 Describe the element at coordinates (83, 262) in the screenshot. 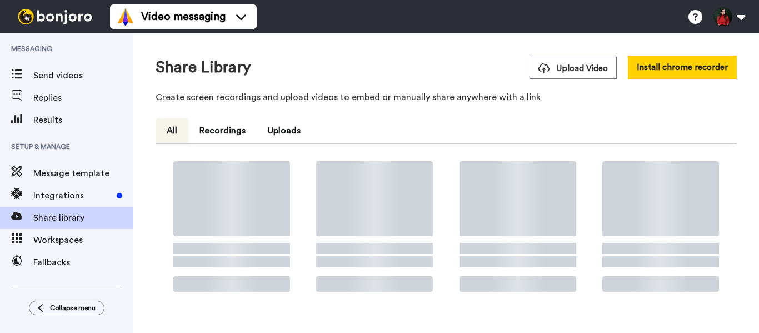

I see `span: Fallbacks` at that location.